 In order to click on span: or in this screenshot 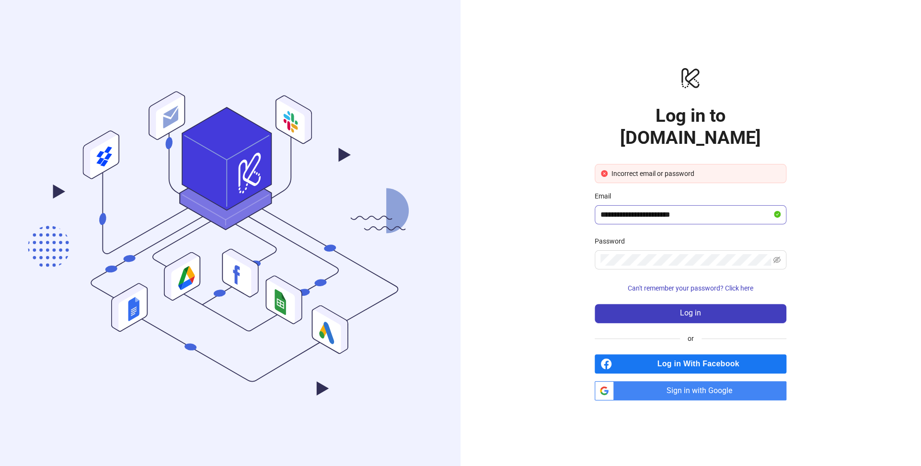, I will do `click(691, 338)`.